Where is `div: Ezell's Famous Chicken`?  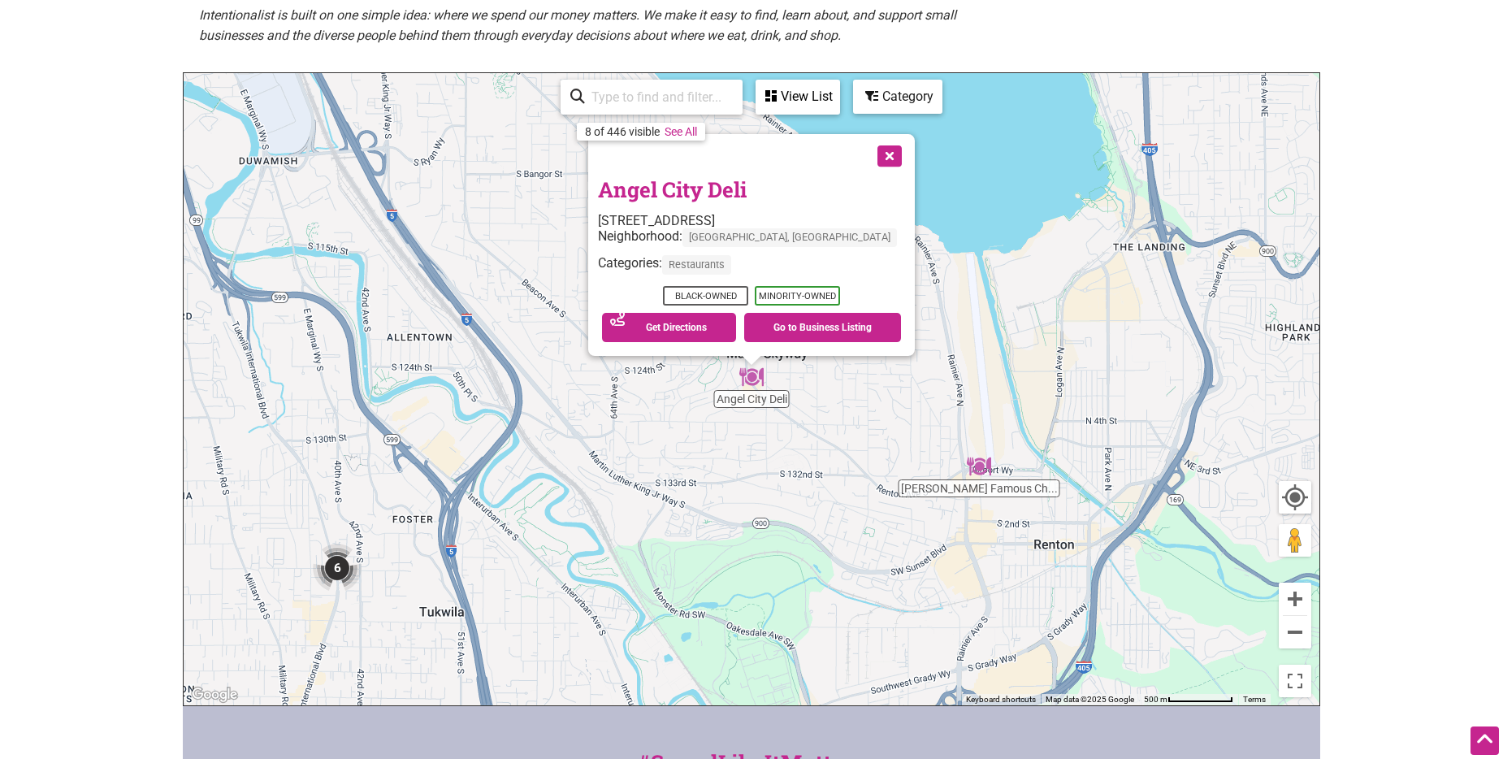 div: Ezell's Famous Chicken is located at coordinates (979, 466).